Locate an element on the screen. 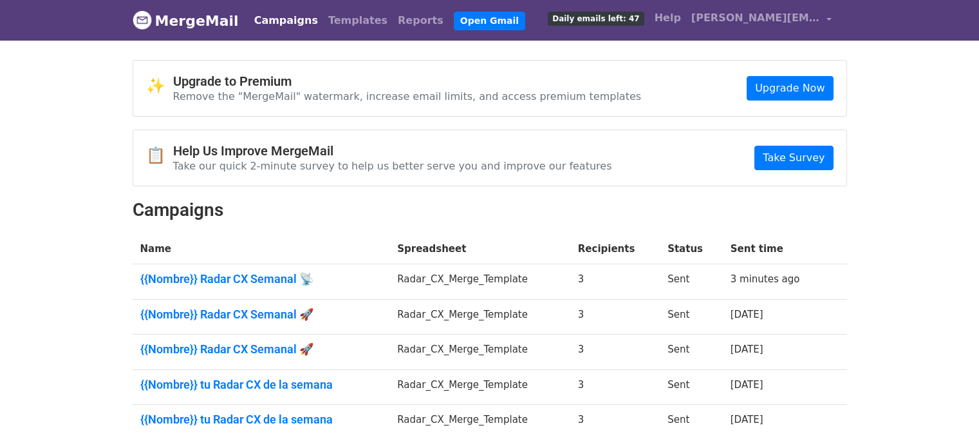 The image size is (979, 448). th: Spreadsheet is located at coordinates (480, 249).